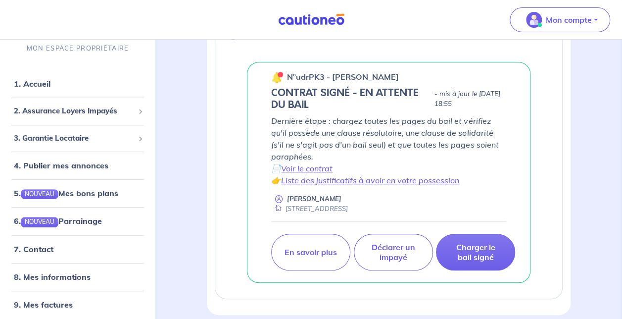  Describe the element at coordinates (61, 166) in the screenshot. I see `a: 4. Publier mes annonces` at that location.